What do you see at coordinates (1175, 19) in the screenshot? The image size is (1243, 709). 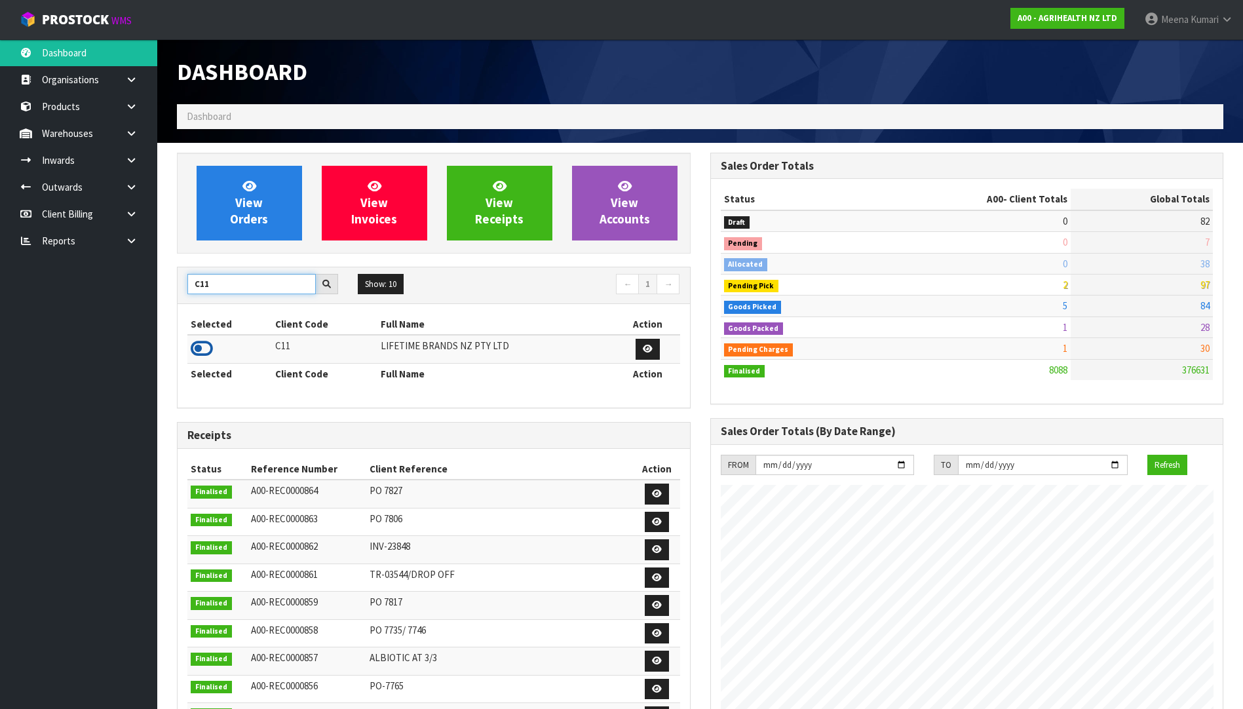 I see `span: Meena` at bounding box center [1175, 19].